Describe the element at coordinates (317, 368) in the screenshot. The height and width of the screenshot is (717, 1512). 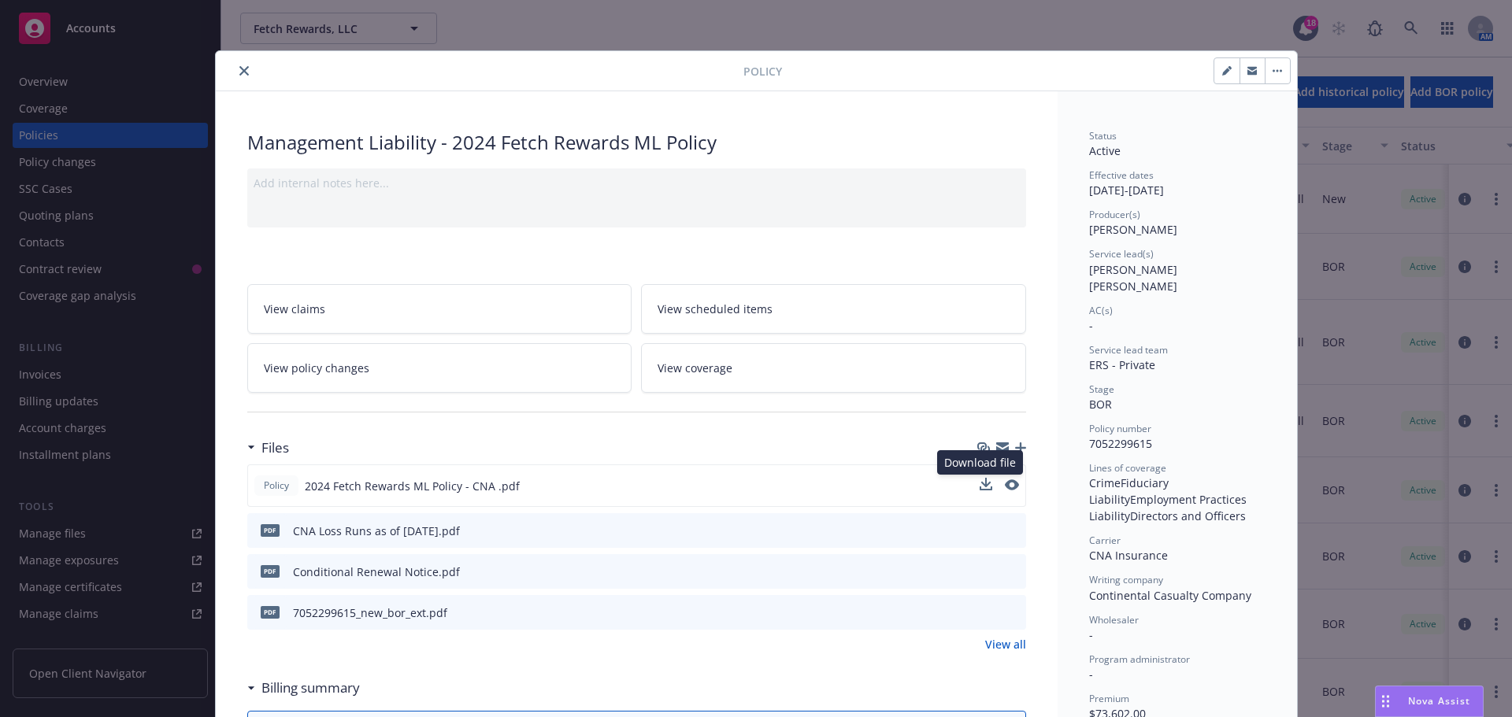
I see `span: View policy changes` at that location.